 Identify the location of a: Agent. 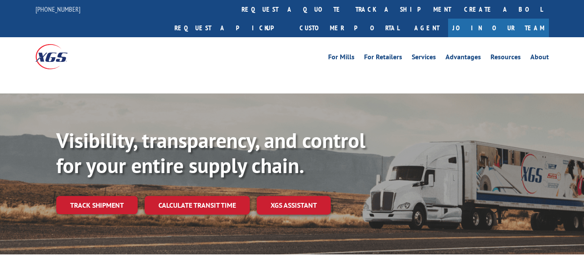
(427, 28).